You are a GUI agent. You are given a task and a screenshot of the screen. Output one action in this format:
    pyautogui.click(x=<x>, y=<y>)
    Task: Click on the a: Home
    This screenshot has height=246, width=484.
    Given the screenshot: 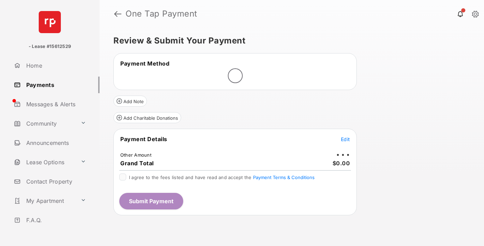 What is the action you would take?
    pyautogui.click(x=55, y=66)
    